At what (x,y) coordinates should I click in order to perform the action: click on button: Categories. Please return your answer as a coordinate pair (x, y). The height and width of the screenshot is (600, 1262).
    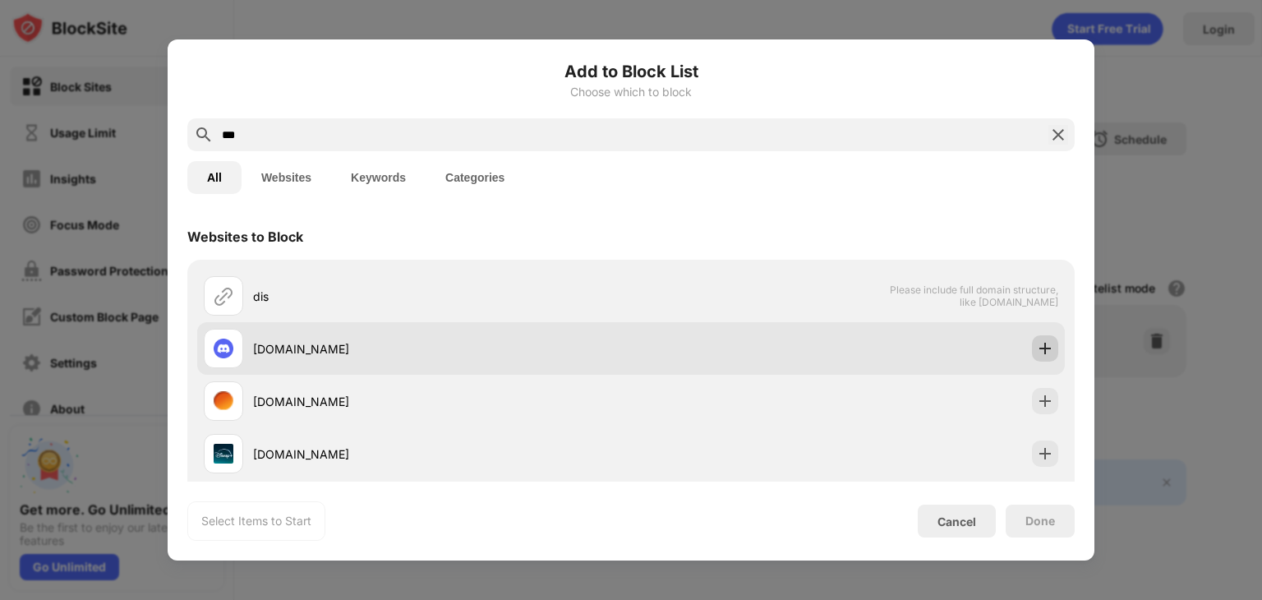
    Looking at the image, I should click on (475, 177).